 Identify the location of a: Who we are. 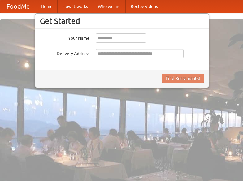
(109, 7).